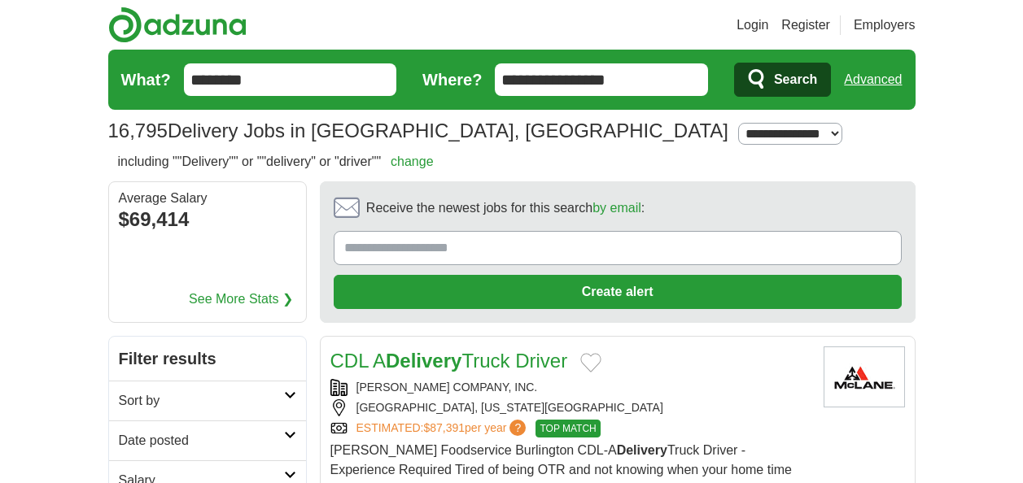 Image resolution: width=1023 pixels, height=483 pixels. I want to click on span: 16,795, so click(137, 131).